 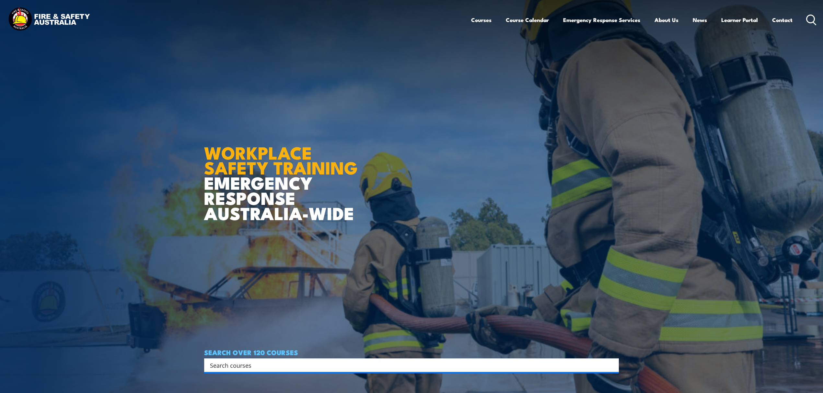 I want to click on a: Course Calendar, so click(x=527, y=20).